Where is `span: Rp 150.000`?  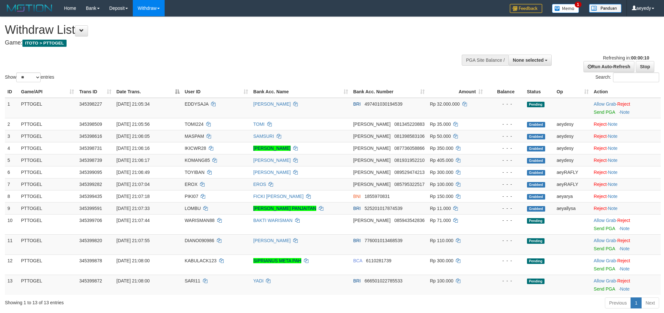 span: Rp 150.000 is located at coordinates (441, 196).